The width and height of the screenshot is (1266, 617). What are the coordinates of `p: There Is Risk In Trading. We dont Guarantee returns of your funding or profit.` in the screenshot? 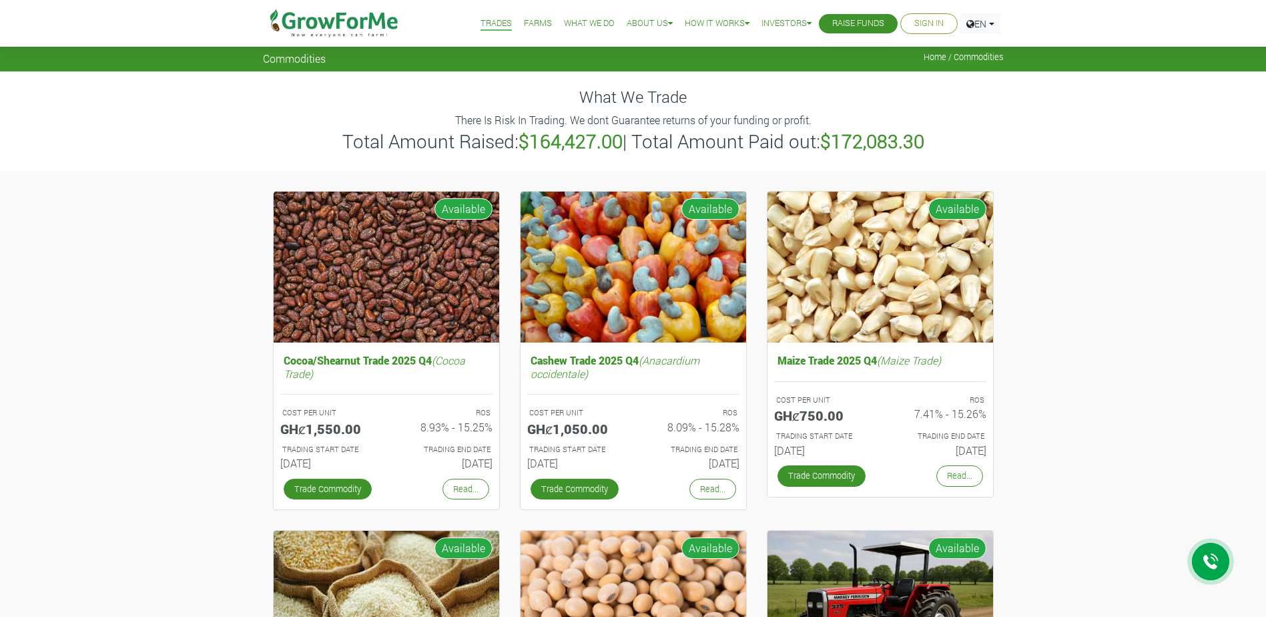 It's located at (633, 120).